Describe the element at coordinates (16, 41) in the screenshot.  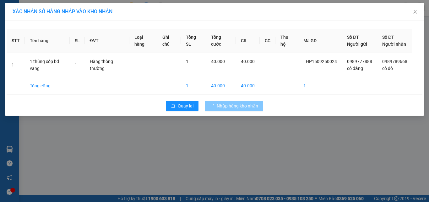
I see `th: STT` at that location.